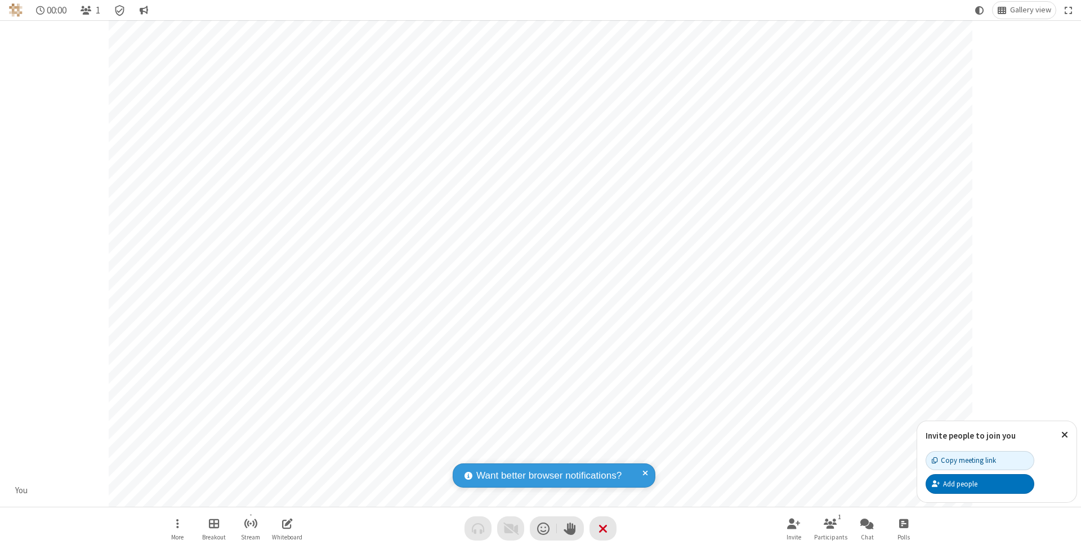  Describe the element at coordinates (867, 537) in the screenshot. I see `span: Chat` at that location.